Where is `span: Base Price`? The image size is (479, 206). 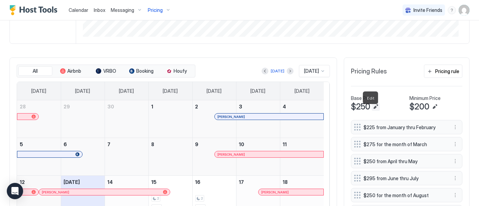 span: Base Price is located at coordinates (362, 98).